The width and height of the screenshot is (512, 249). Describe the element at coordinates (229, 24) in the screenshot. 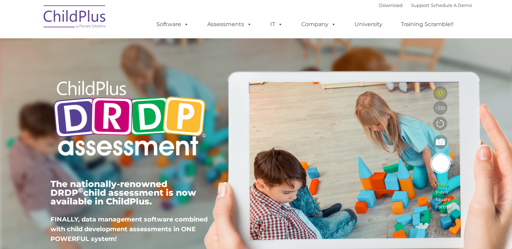

I see `a: Assessments` at that location.